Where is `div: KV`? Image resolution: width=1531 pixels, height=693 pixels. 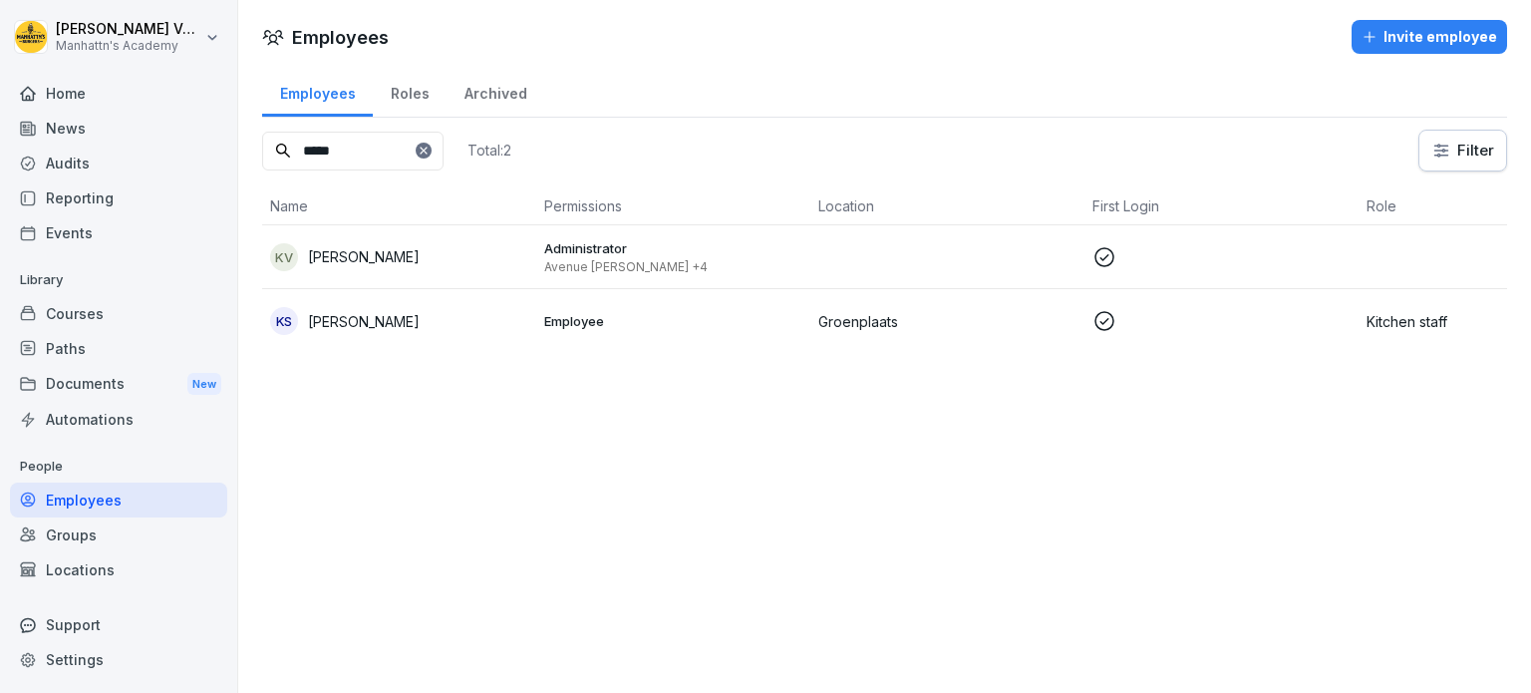
div: KV is located at coordinates (284, 257).